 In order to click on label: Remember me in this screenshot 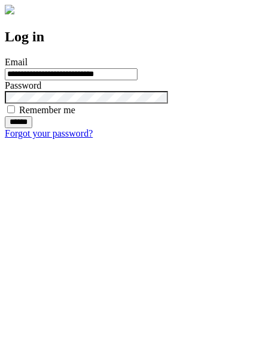, I will do `click(47, 110)`.